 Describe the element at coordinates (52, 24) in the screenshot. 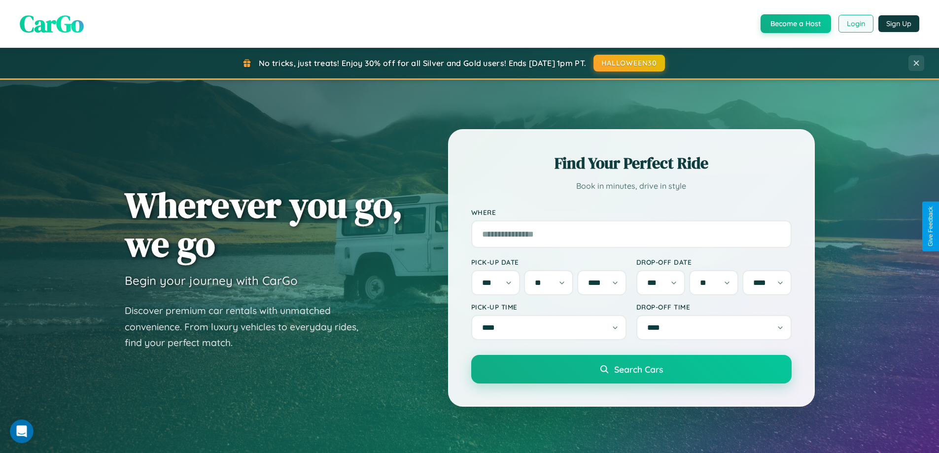

I see `span: CarGo` at that location.